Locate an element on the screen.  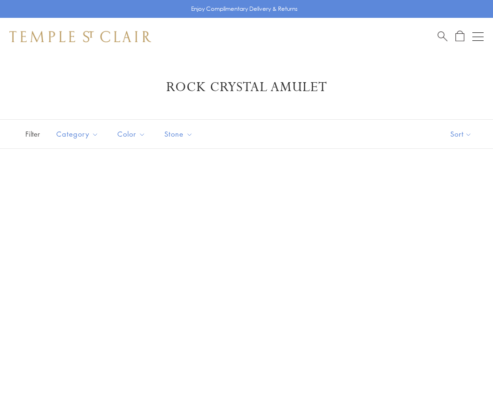
button: Open navigation is located at coordinates (478, 37).